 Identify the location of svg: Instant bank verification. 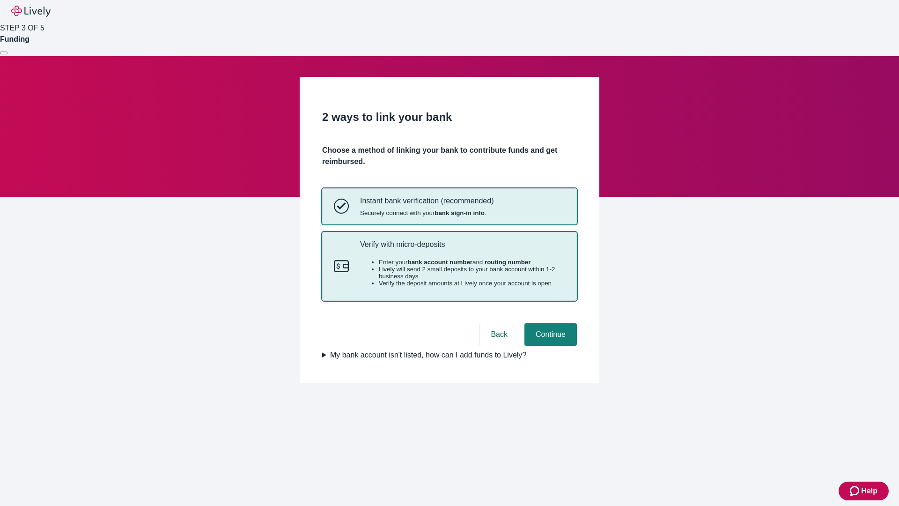
(341, 206).